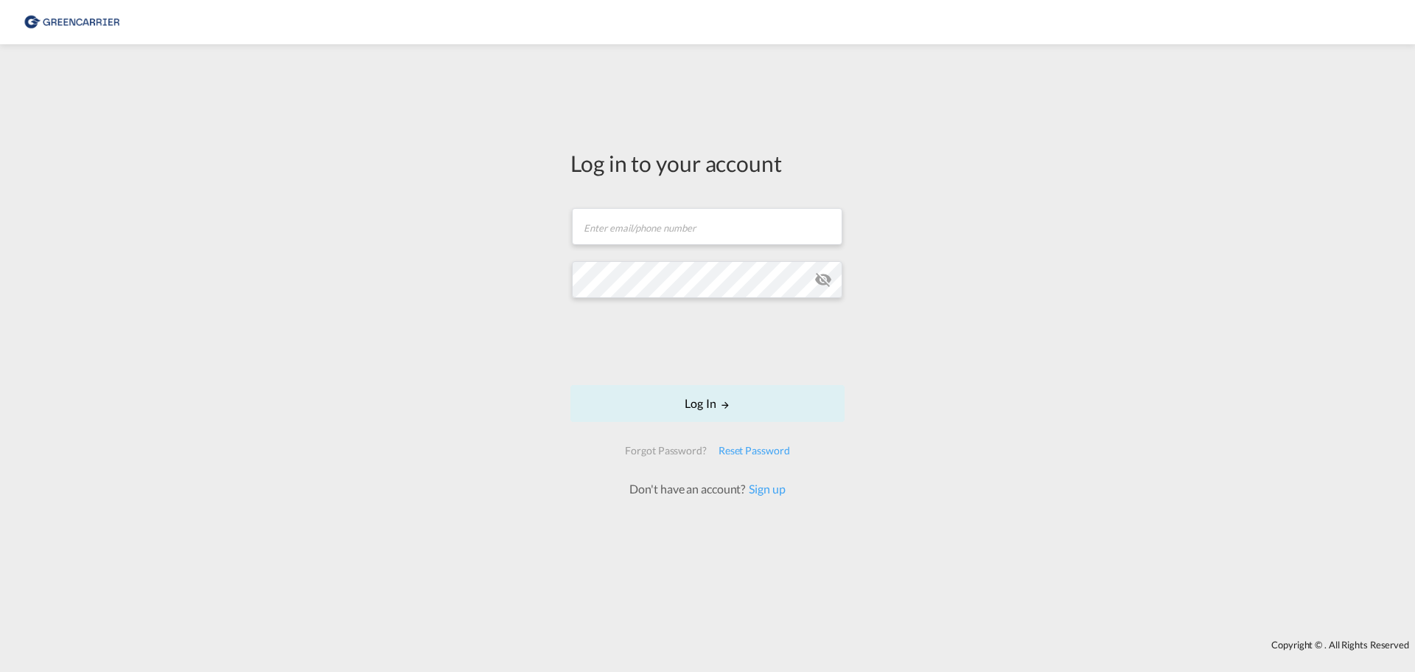 This screenshot has width=1415, height=672. Describe the element at coordinates (707, 226) in the screenshot. I see `input: Enter email/phone number` at that location.